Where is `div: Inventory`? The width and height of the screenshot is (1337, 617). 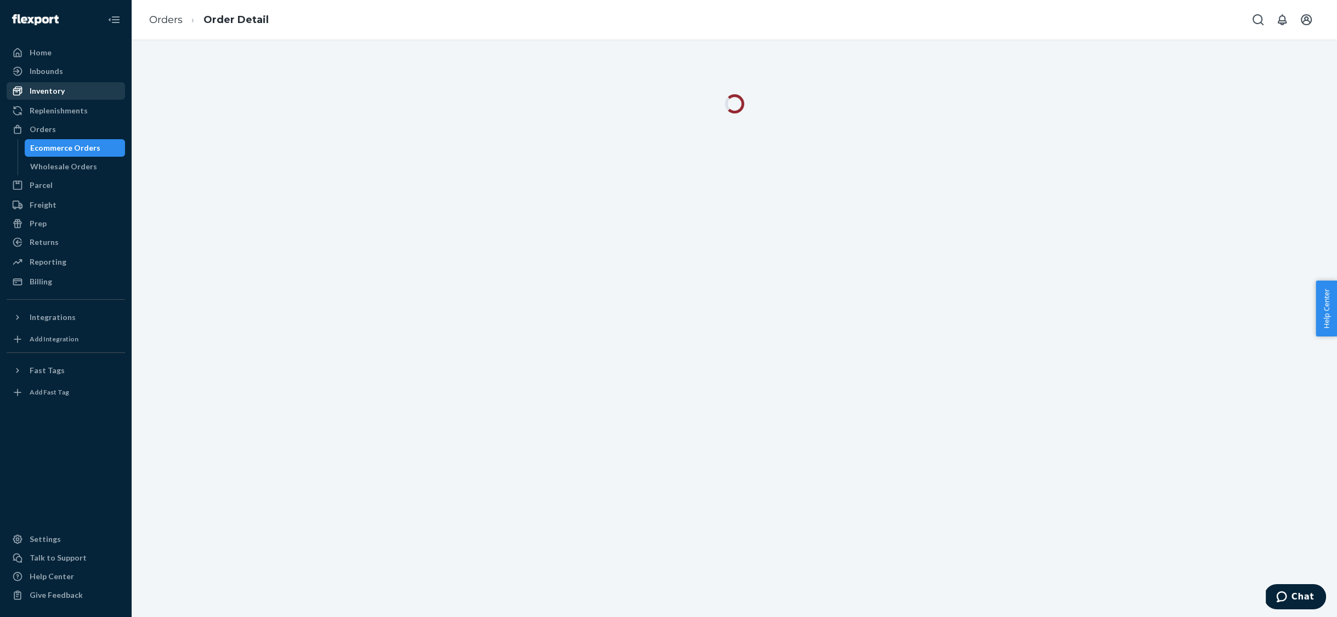
div: Inventory is located at coordinates (47, 91).